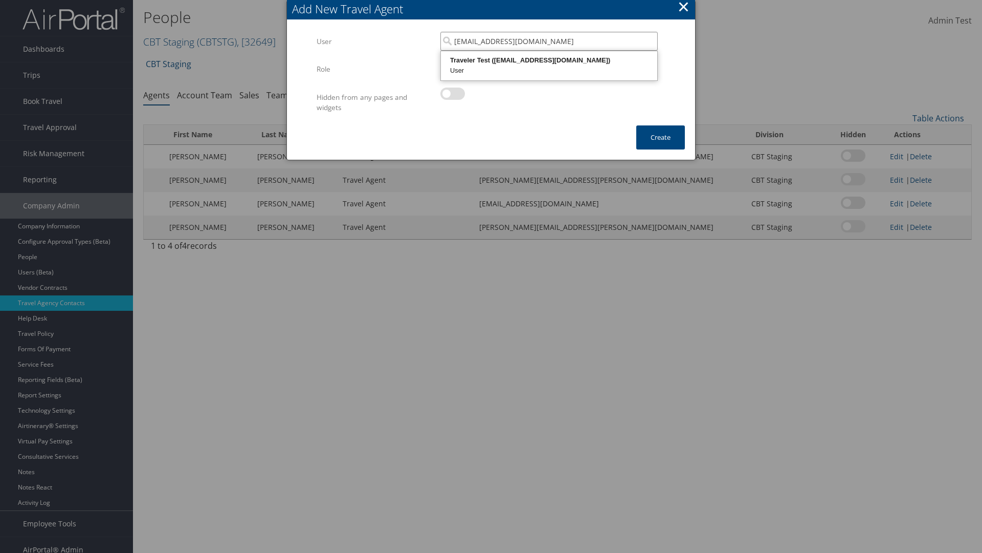 The width and height of the screenshot is (982, 553). Describe the element at coordinates (549, 41) in the screenshot. I see `input: Search Users` at that location.